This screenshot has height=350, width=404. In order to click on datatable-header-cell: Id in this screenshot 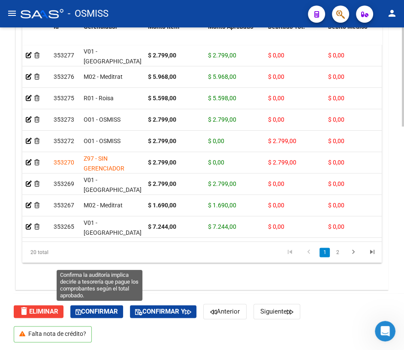, I will do `click(65, 36)`.